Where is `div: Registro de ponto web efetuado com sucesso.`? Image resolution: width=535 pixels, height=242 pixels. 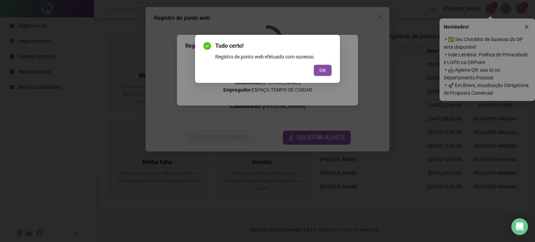
div: Registro de ponto web efetuado com sucesso. is located at coordinates (274, 57).